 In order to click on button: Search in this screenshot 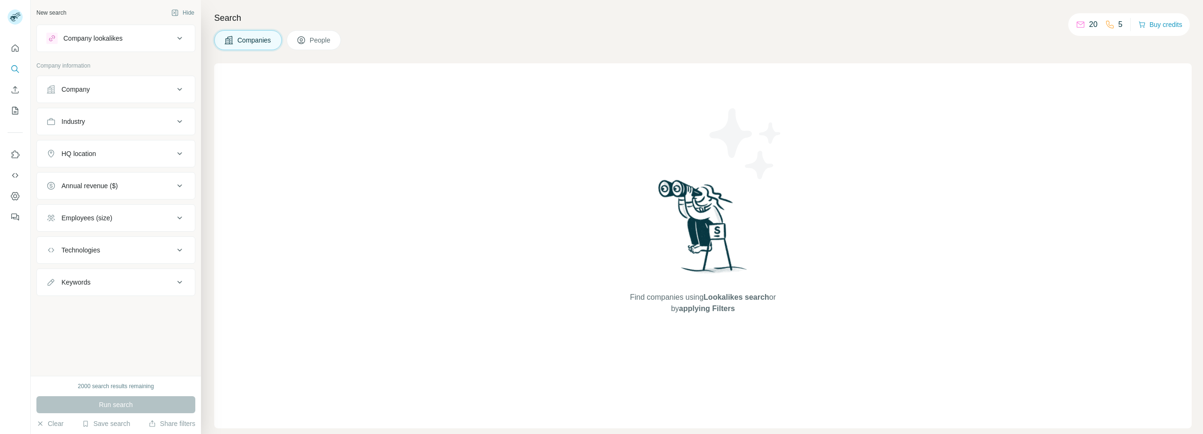, I will do `click(15, 69)`.